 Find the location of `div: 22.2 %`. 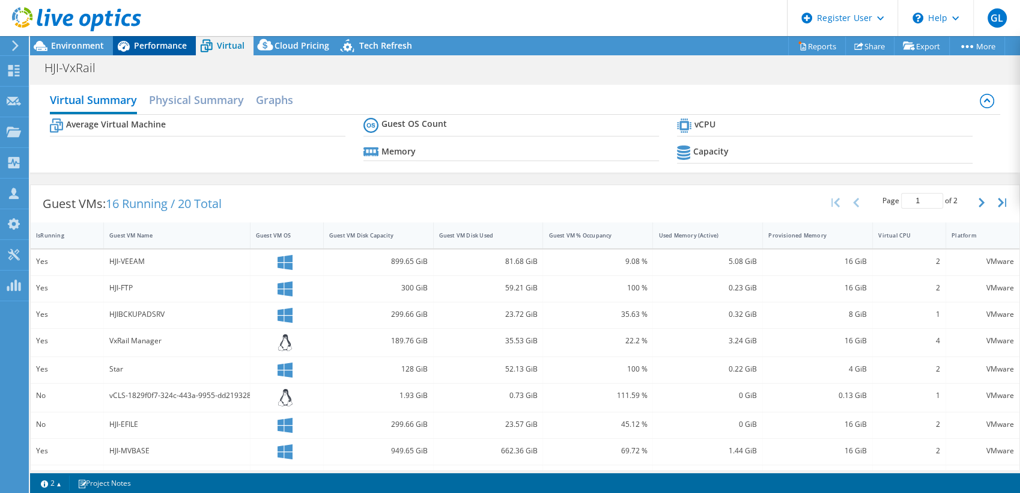

div: 22.2 % is located at coordinates (598, 341).